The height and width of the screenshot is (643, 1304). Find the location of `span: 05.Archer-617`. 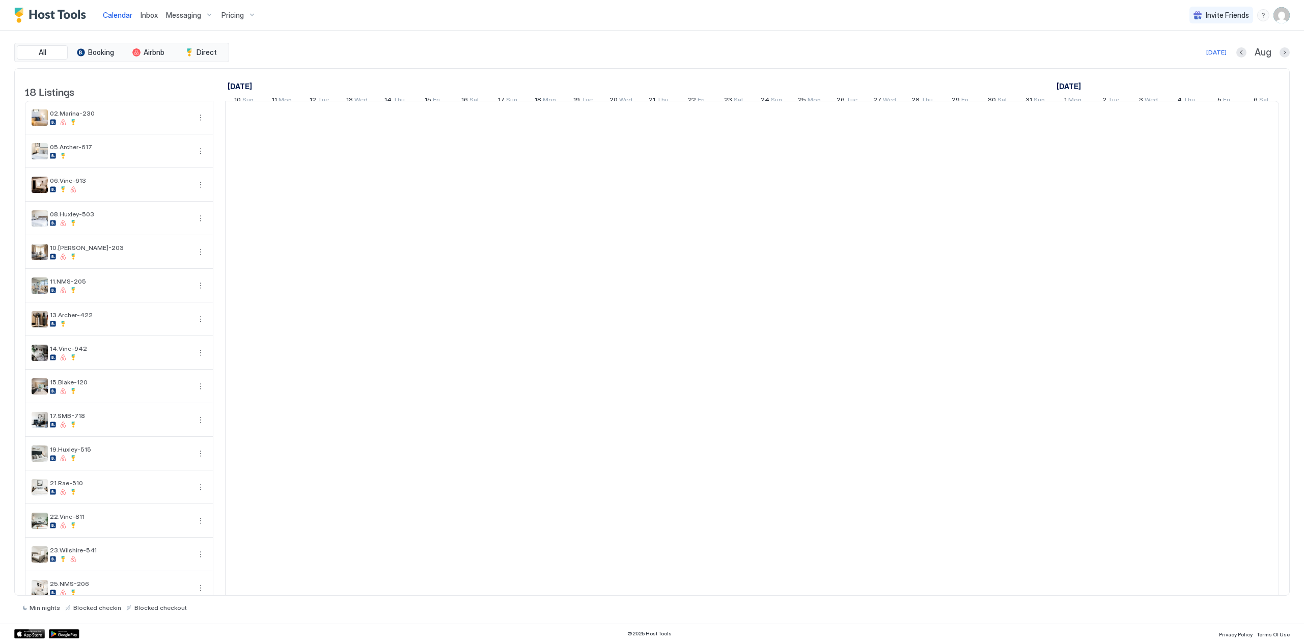

span: 05.Archer-617 is located at coordinates (120, 147).